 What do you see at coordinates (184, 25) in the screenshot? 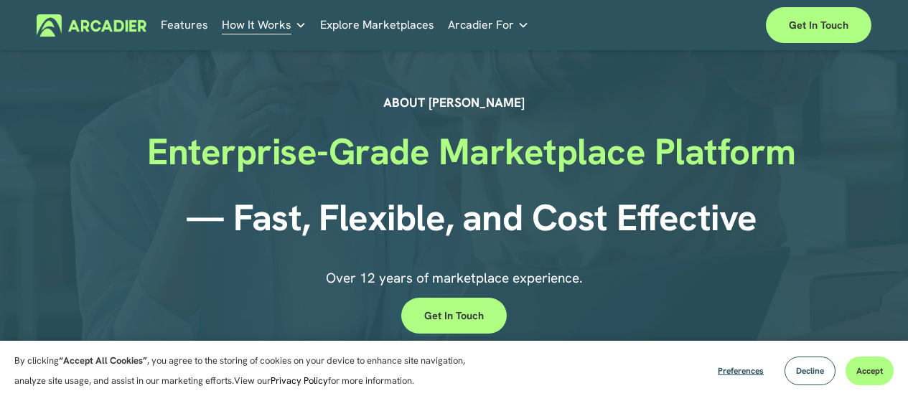
I see `a: Features` at bounding box center [184, 25].